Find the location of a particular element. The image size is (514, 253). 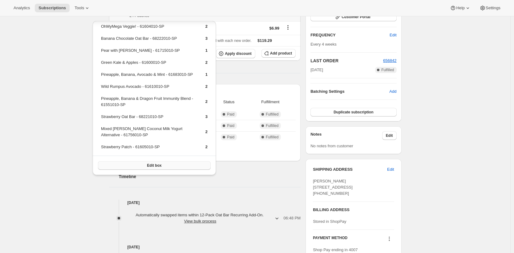

span: Automatically swapped items within 12-Pack Oat Bar Recurring Add-On . is located at coordinates (200, 218).